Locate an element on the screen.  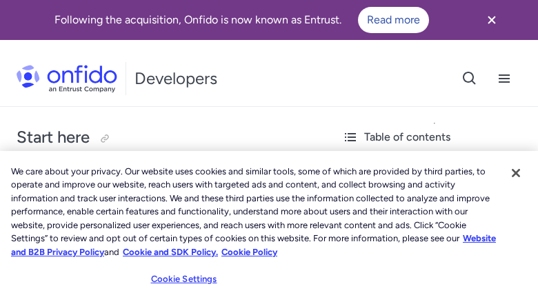
a: Cookie and SDK Policy. is located at coordinates (170, 252).